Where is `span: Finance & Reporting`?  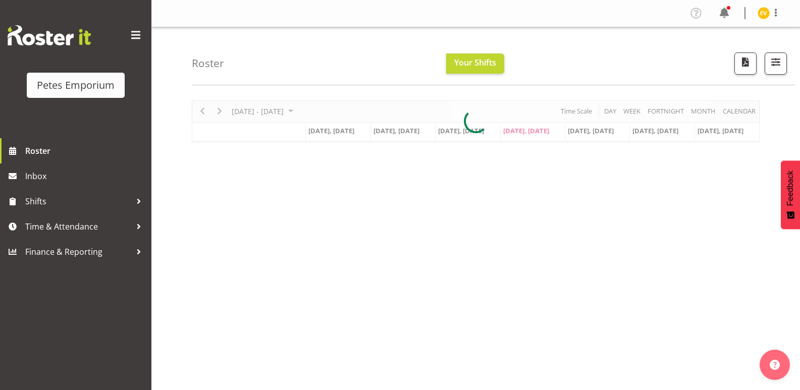 span: Finance & Reporting is located at coordinates (78, 252).